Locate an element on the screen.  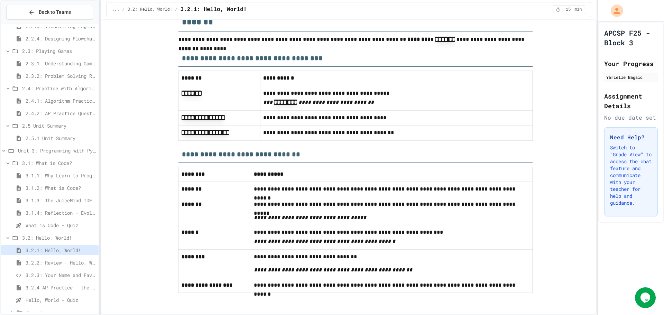
span: 3.2.3: Your Name and Favorite Movie is located at coordinates (61, 275).